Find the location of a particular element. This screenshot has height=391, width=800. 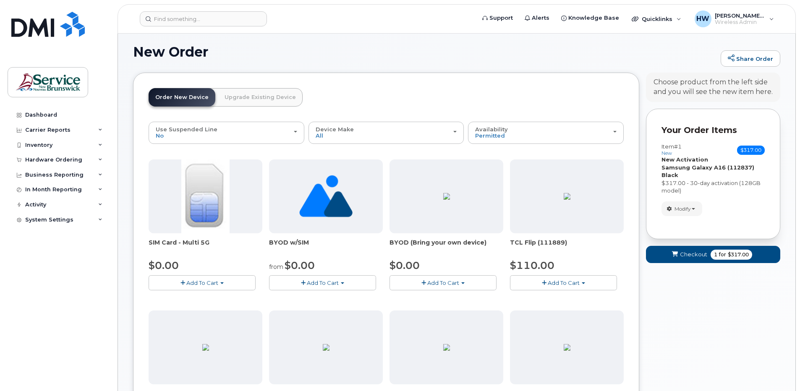

div: BYOD (Bring your own device) is located at coordinates (446, 247).